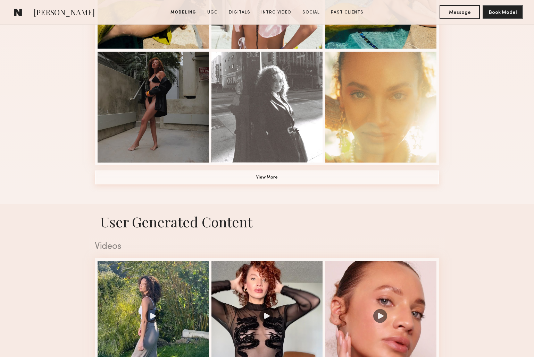 This screenshot has height=357, width=534. Describe the element at coordinates (267, 178) in the screenshot. I see `button: View More` at that location.